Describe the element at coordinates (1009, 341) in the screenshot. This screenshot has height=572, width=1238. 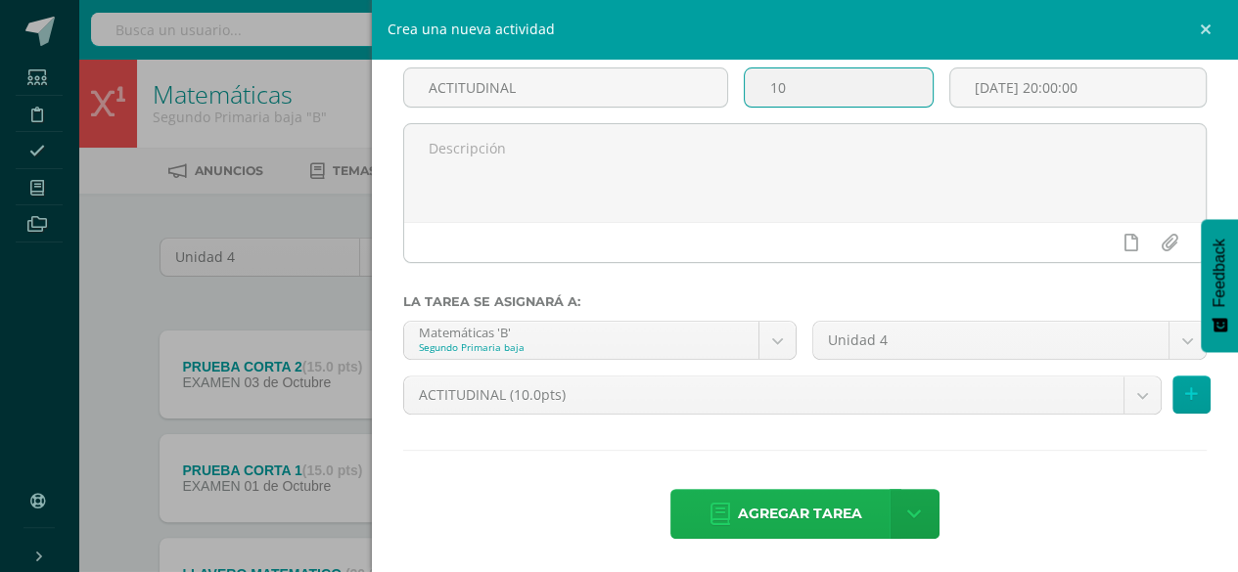
I see `a: Unidad 4` at that location.